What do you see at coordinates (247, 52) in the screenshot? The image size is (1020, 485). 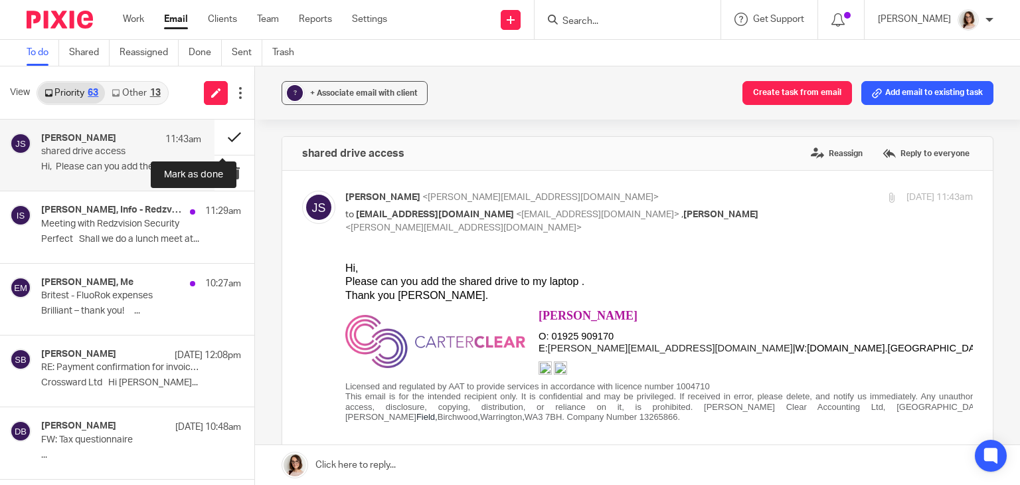 I see `a: Sent` at bounding box center [247, 52].